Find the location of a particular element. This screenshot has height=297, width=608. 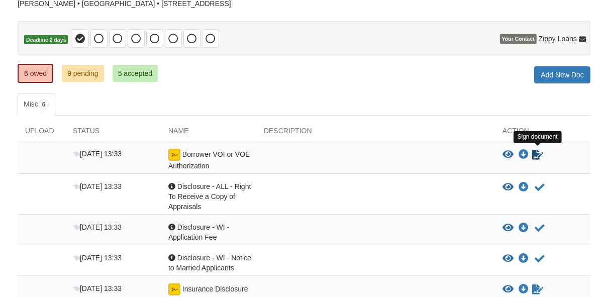

a: Download Disclosure - WI - Notice to Married Applicants is located at coordinates (524, 259).